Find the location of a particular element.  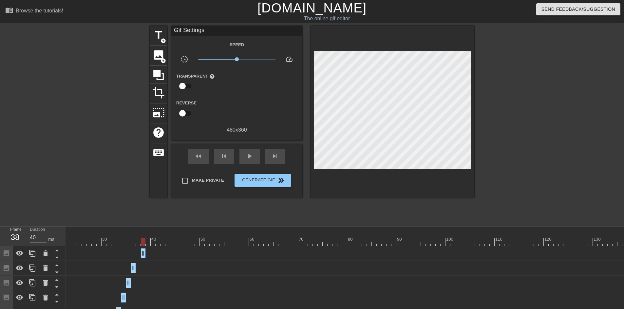

span: title is located at coordinates (159, 35).